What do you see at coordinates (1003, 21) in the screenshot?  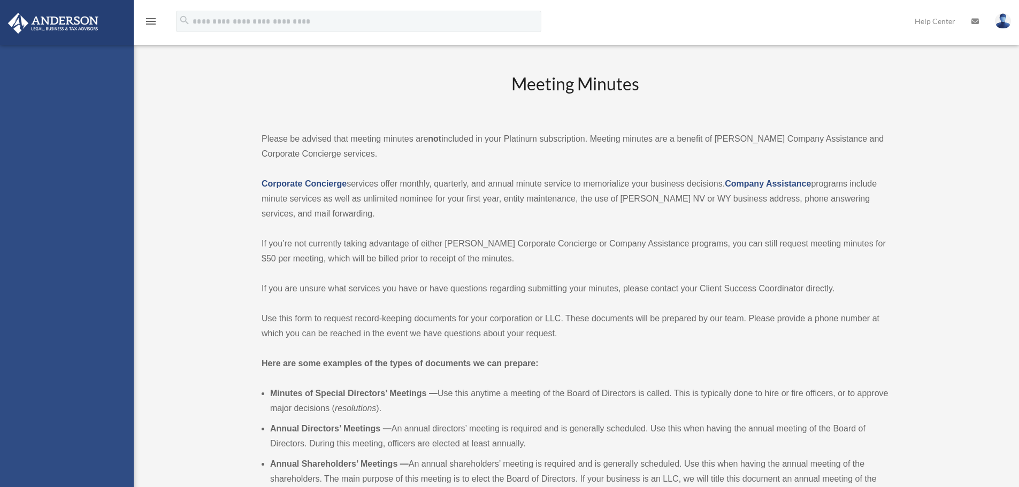 I see `img: User Pic` at bounding box center [1003, 21].